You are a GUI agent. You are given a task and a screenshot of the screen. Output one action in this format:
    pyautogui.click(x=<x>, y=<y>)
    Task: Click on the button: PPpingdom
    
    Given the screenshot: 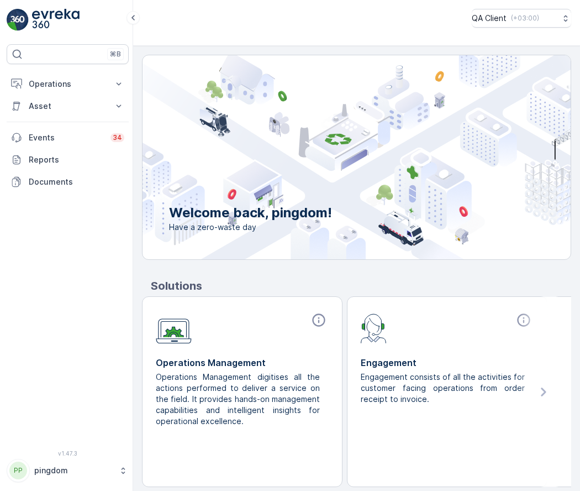 What is the action you would take?
    pyautogui.click(x=67, y=470)
    